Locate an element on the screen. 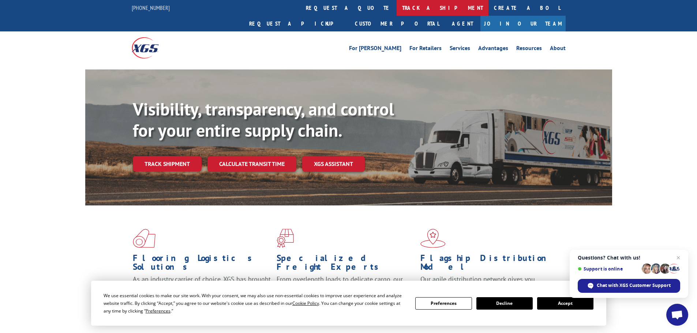 This screenshot has height=333, width=697. a: Advantages is located at coordinates (493, 49).